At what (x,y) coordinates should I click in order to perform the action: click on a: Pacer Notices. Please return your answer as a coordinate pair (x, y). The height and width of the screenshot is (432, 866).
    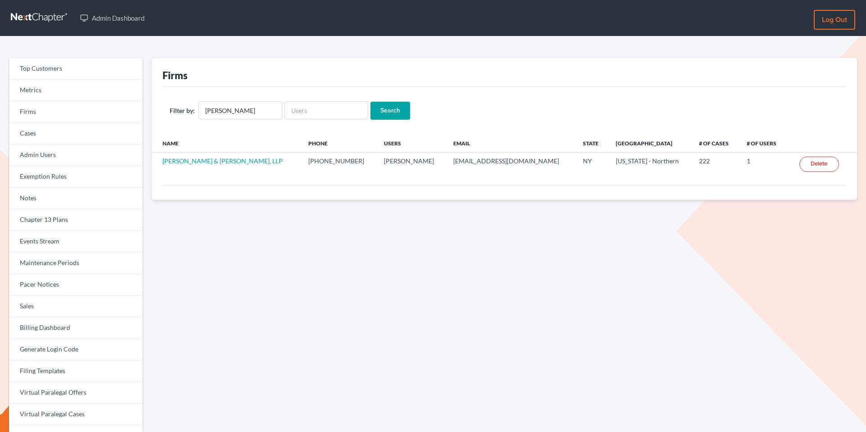
    Looking at the image, I should click on (76, 285).